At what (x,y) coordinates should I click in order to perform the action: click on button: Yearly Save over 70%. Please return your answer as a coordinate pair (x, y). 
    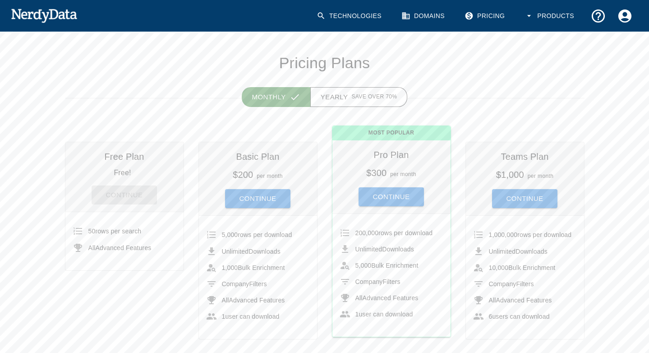
    Looking at the image, I should click on (359, 97).